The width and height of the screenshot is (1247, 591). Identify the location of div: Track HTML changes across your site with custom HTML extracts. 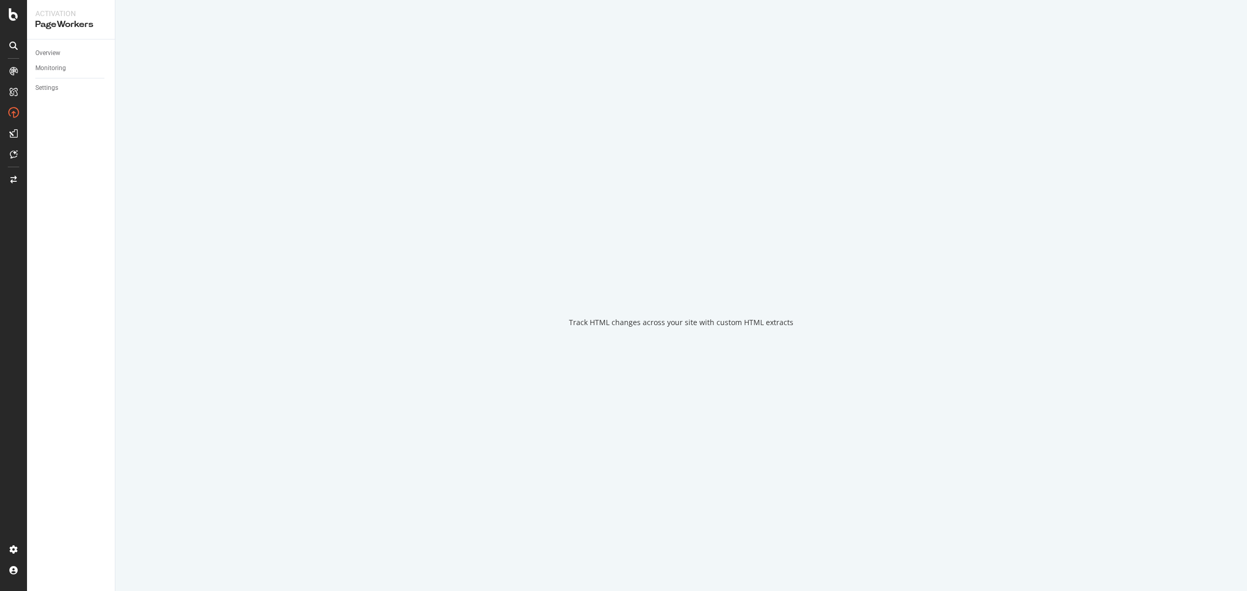
(681, 323).